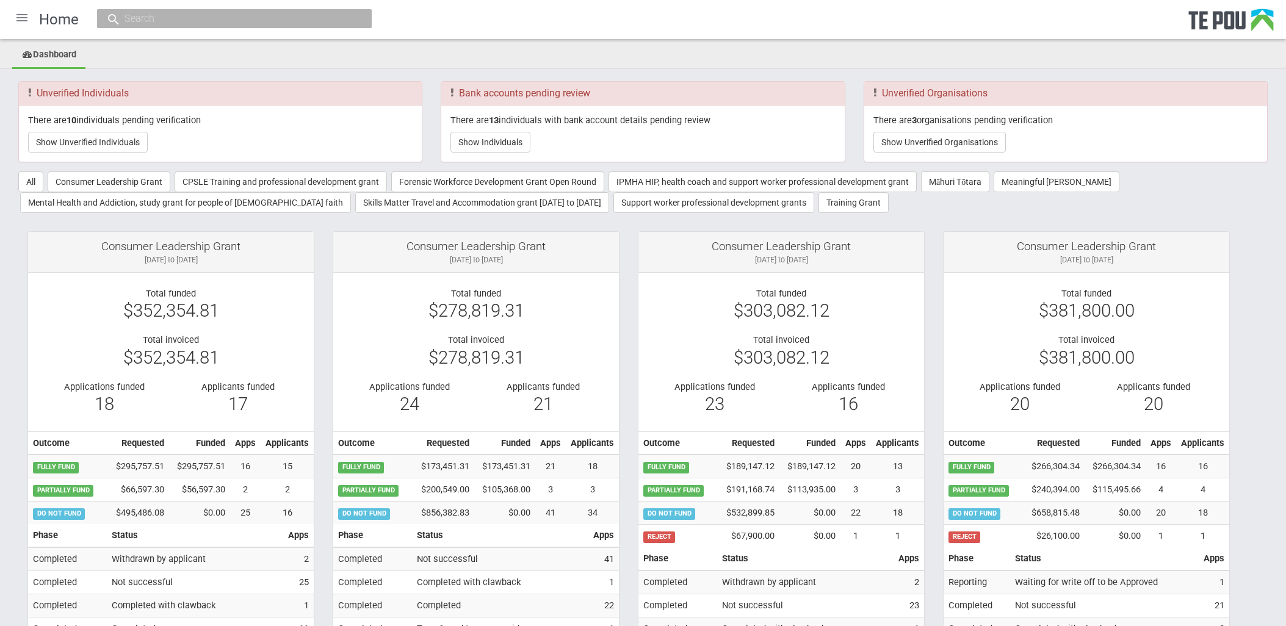  What do you see at coordinates (1104, 582) in the screenshot?
I see `td: Waiting for write off to be Approved` at bounding box center [1104, 582].